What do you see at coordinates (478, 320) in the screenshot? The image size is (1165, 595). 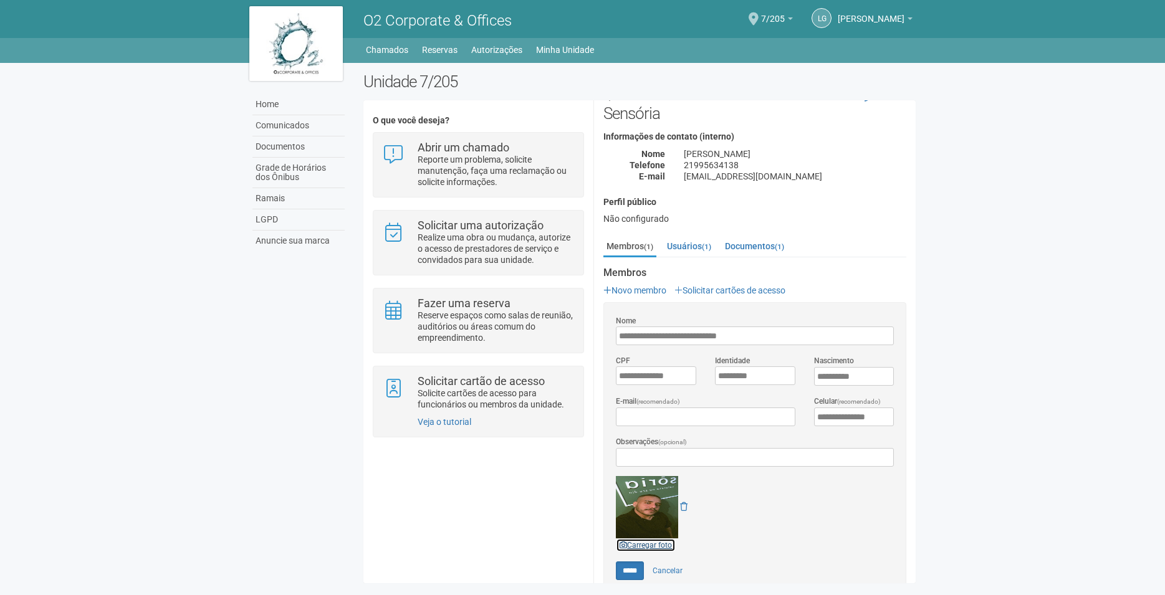 I see `a: Fazer uma reserva Reserve espaços como salas de reunião, auditórios ou áreas comum do empreendime...` at bounding box center [478, 320].